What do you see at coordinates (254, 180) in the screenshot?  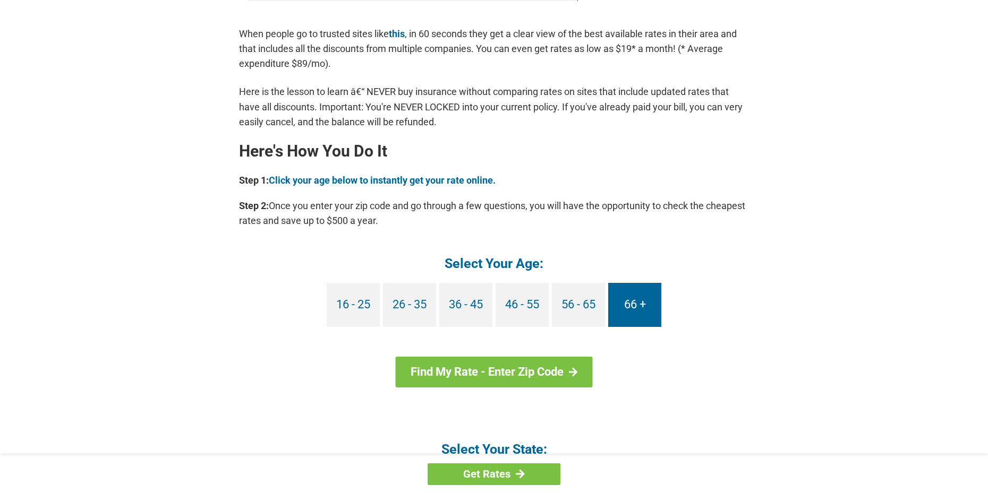 I see `b: Step 1:` at bounding box center [254, 180].